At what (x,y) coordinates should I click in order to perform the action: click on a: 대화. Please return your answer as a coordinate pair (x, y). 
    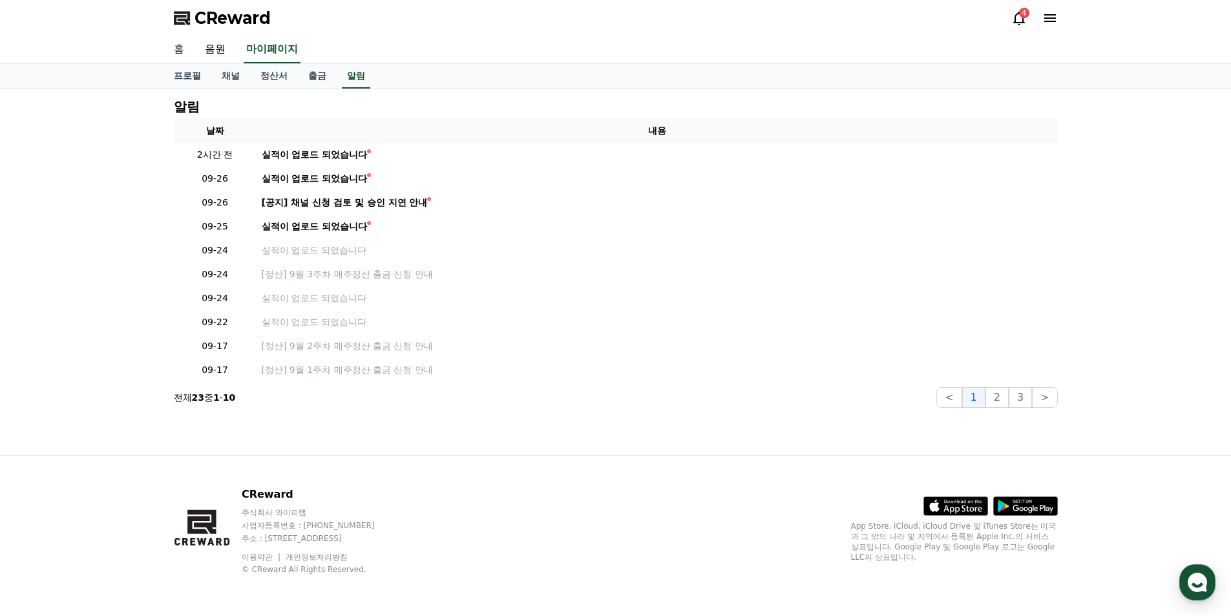
    Looking at the image, I should click on (126, 426).